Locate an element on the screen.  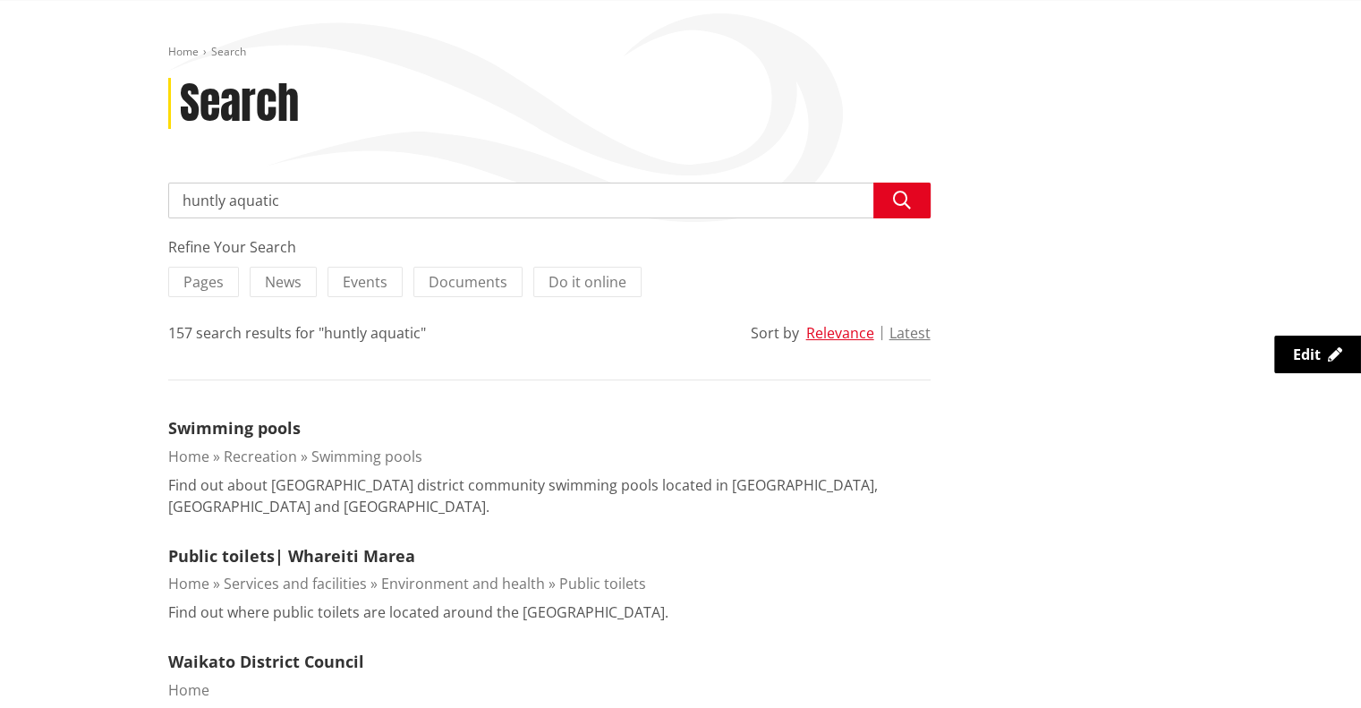
nav: breadcrumb is located at coordinates (681, 52).